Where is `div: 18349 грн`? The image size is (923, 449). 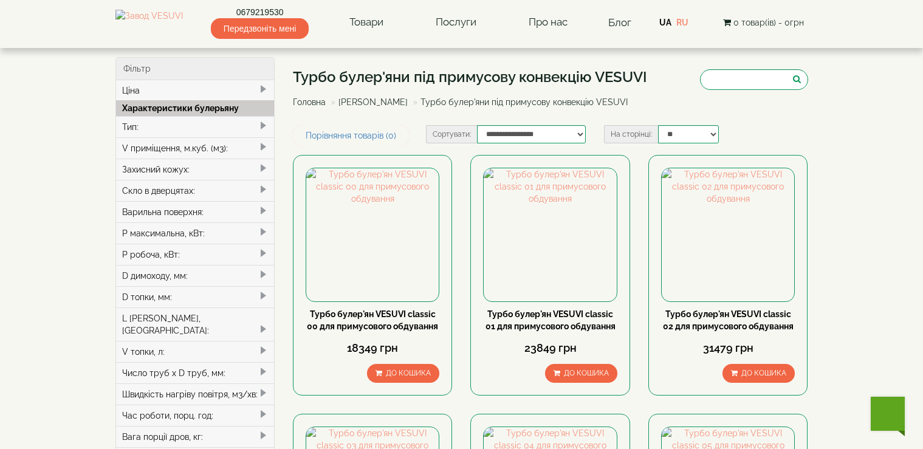
div: 18349 грн is located at coordinates (373, 348).